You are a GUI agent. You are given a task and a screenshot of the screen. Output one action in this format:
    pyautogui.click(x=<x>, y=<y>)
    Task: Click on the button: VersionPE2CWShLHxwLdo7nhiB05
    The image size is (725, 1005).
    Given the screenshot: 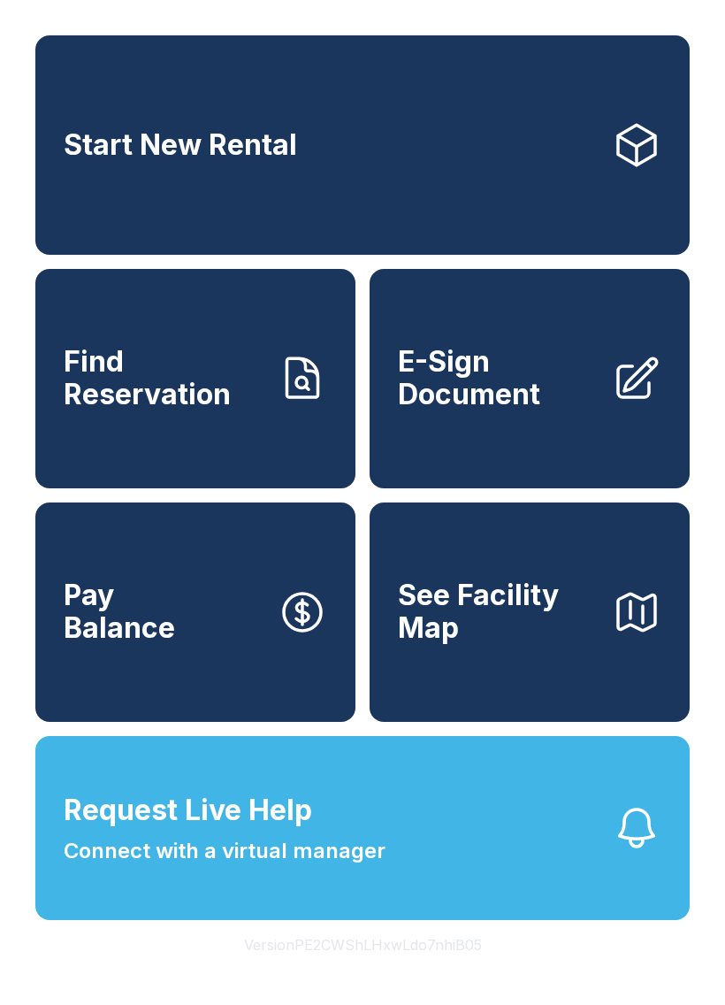 What is the action you would take?
    pyautogui.click(x=363, y=944)
    